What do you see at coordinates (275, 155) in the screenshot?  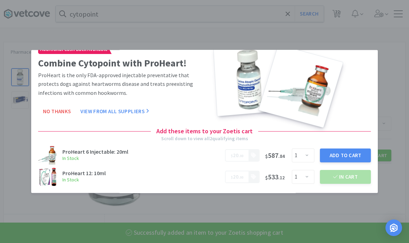 I see `span: 587` at bounding box center [275, 155].